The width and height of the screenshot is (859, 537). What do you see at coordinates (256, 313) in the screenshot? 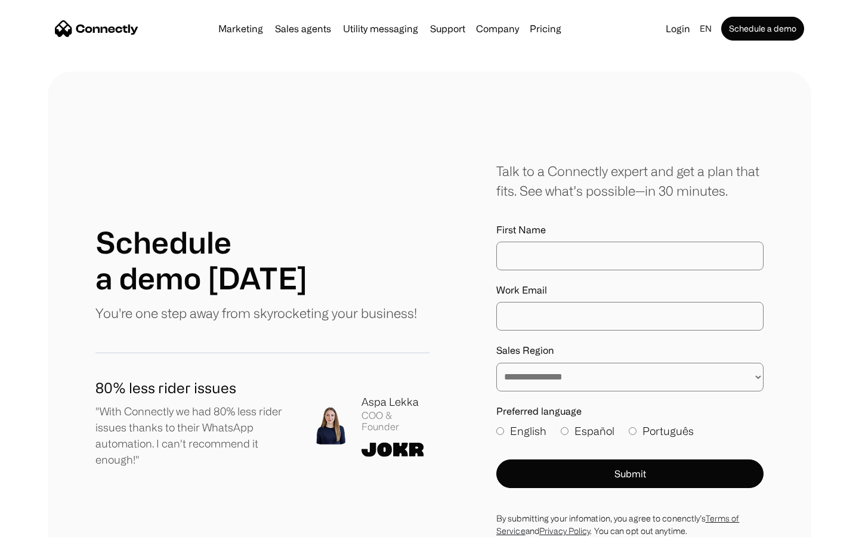
I see `p: You're one step away from skyrocketing your business!` at bounding box center [256, 313].